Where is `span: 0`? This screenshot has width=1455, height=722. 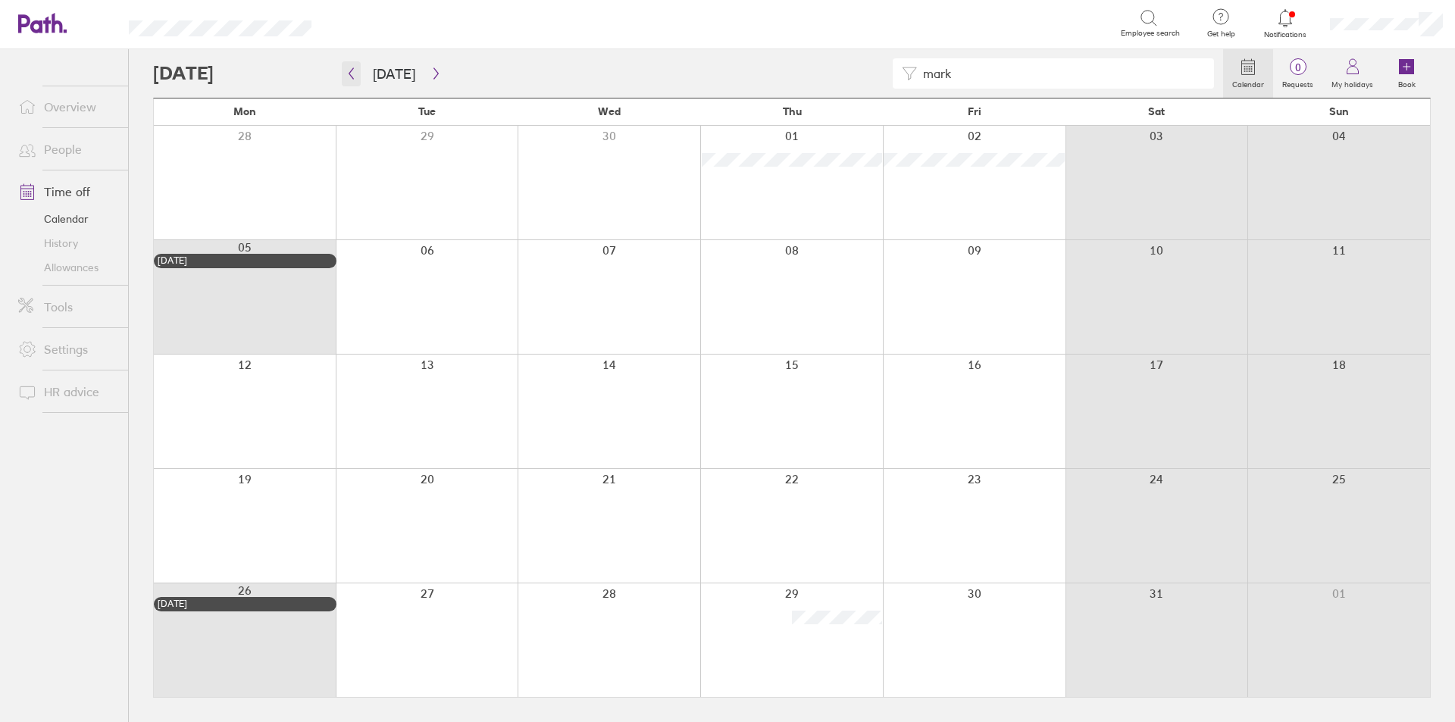 span: 0 is located at coordinates (1298, 67).